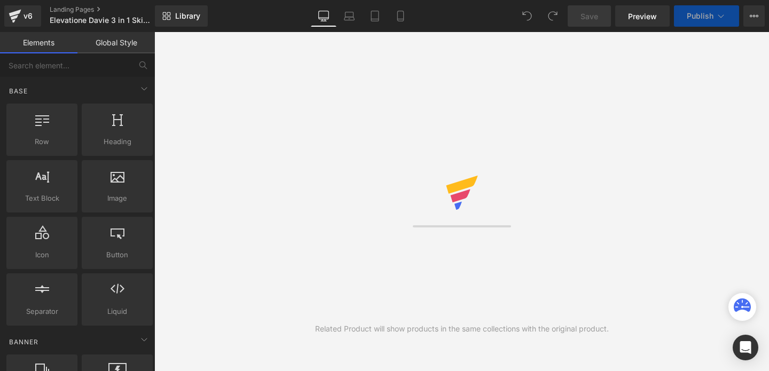 Image resolution: width=769 pixels, height=371 pixels. Describe the element at coordinates (22, 16) in the screenshot. I see `a: v6` at that location.